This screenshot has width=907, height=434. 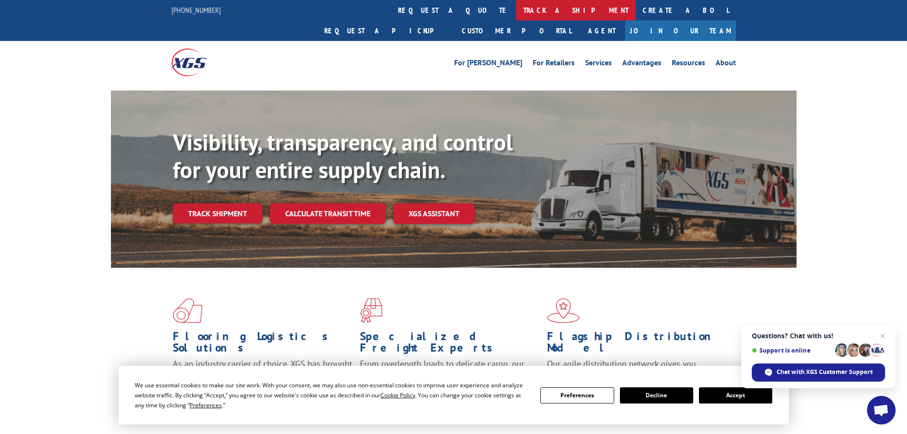 What do you see at coordinates (450, 344) in the screenshot?
I see `h1: Specialized Freight Experts` at bounding box center [450, 344].